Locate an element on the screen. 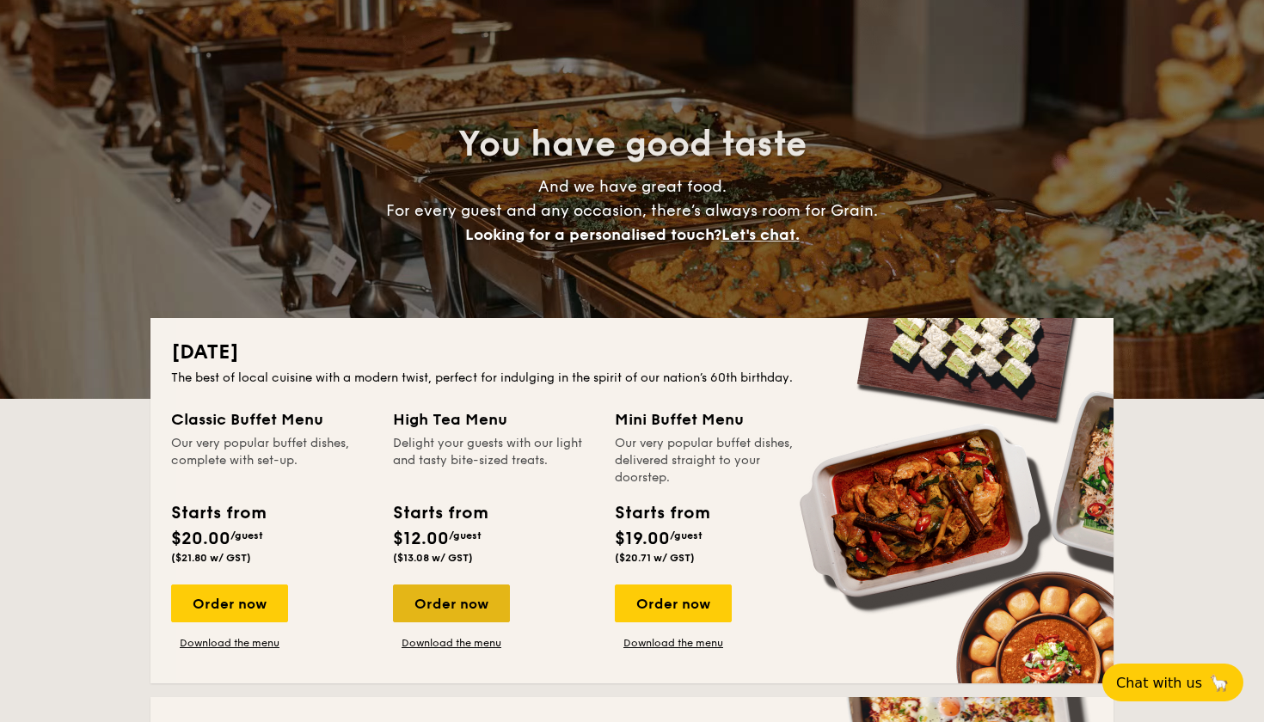 The image size is (1264, 722). div: Delight your guests with our light and tasty bite-sized treats. is located at coordinates (493, 461).